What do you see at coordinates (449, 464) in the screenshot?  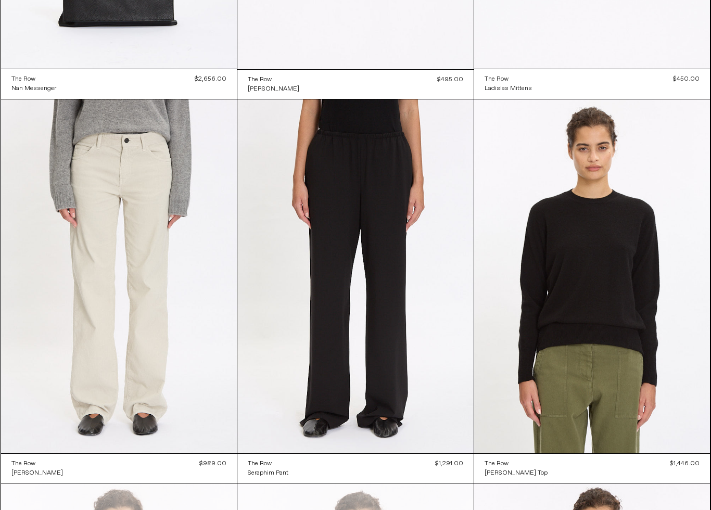 I see `div: $1,291.00` at bounding box center [449, 464].